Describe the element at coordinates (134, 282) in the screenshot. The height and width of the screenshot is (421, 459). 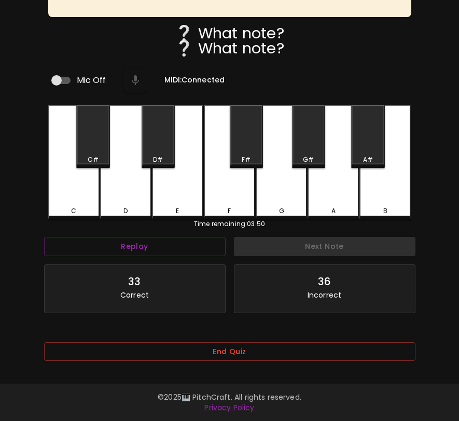
I see `div: 33` at that location.